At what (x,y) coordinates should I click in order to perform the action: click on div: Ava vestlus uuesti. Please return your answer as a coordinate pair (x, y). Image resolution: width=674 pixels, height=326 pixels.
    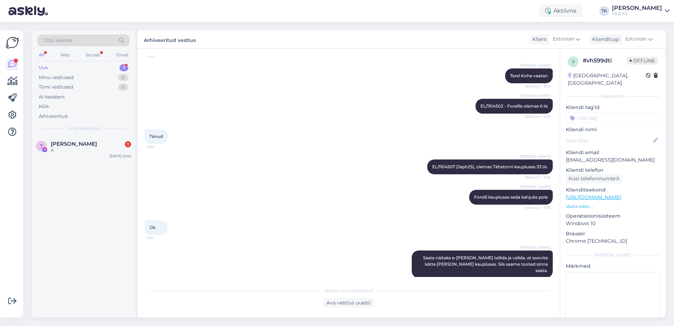
    Looking at the image, I should click on (349, 303).